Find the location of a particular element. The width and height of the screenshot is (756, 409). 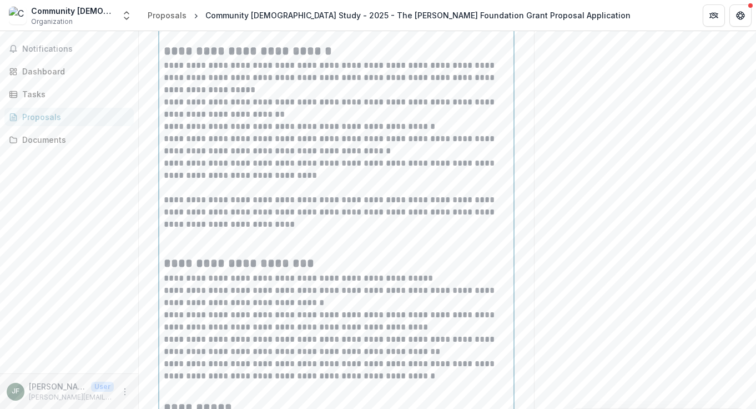

div: Dashboard is located at coordinates (73, 71).